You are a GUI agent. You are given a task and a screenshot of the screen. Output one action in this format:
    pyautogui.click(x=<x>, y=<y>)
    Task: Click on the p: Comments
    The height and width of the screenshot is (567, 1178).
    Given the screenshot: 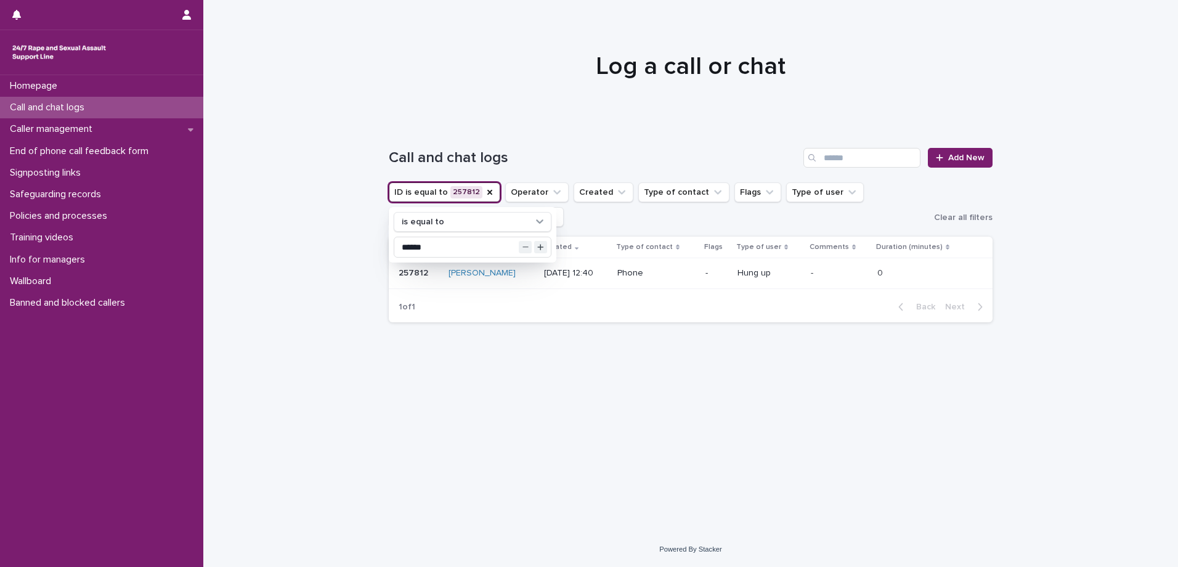 What is the action you would take?
    pyautogui.click(x=829, y=247)
    